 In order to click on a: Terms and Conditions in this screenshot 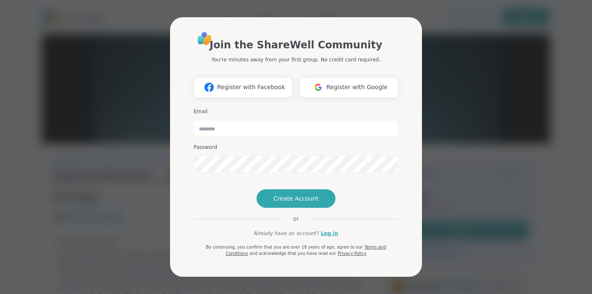, I will do `click(306, 250)`.